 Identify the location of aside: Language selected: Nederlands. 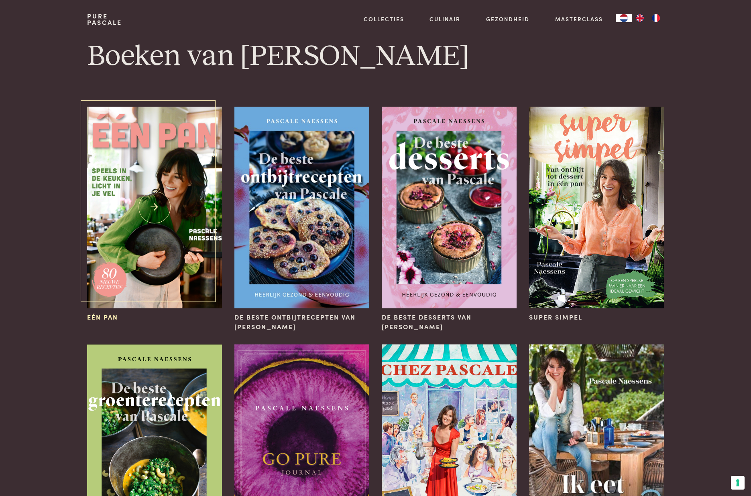
(639, 18).